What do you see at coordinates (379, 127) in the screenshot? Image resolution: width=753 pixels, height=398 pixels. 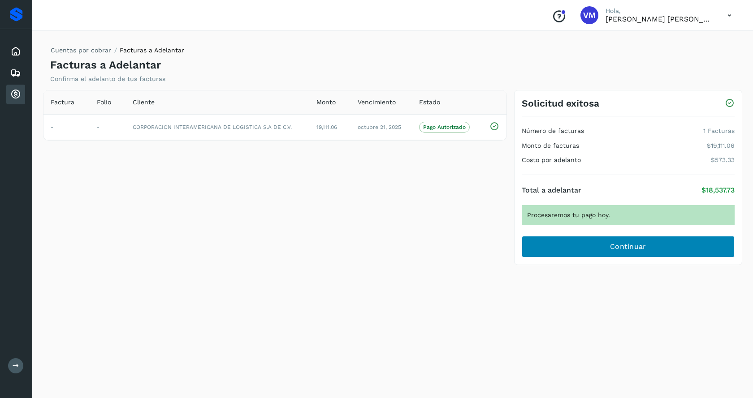 I see `span: octubre 21, 2025` at bounding box center [379, 127].